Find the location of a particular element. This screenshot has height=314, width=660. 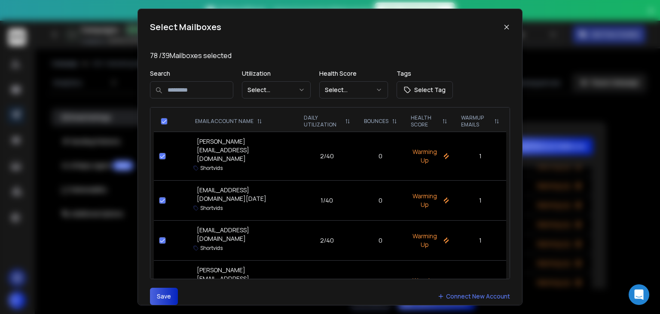

p: Tags is located at coordinates (425, 74).